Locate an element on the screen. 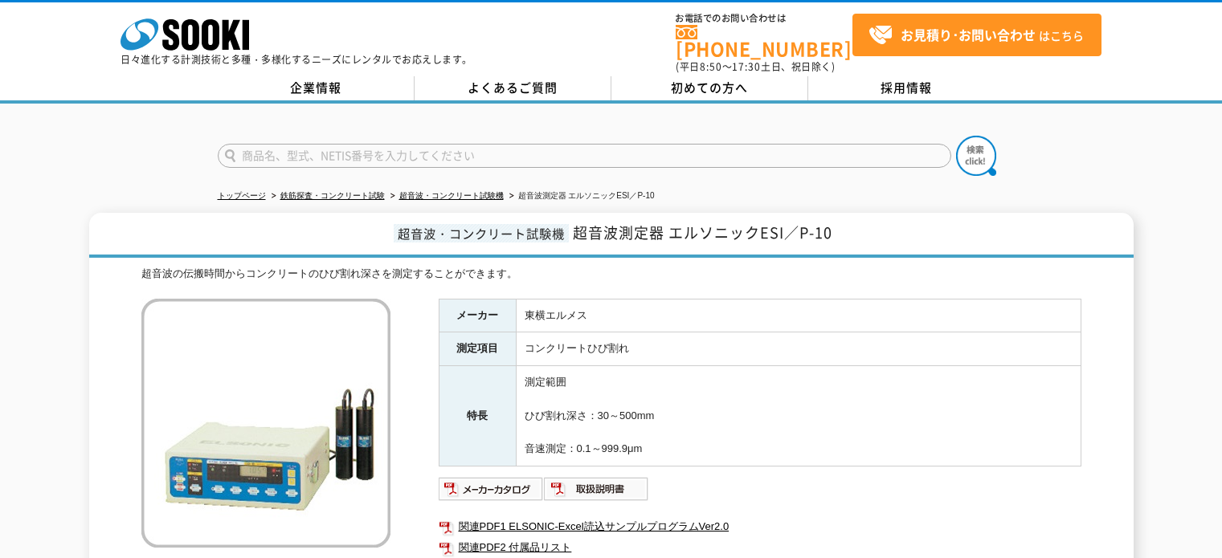 Image resolution: width=1222 pixels, height=558 pixels. span: 超音波測定器 エルソニックESI／P-10 is located at coordinates (702, 232).